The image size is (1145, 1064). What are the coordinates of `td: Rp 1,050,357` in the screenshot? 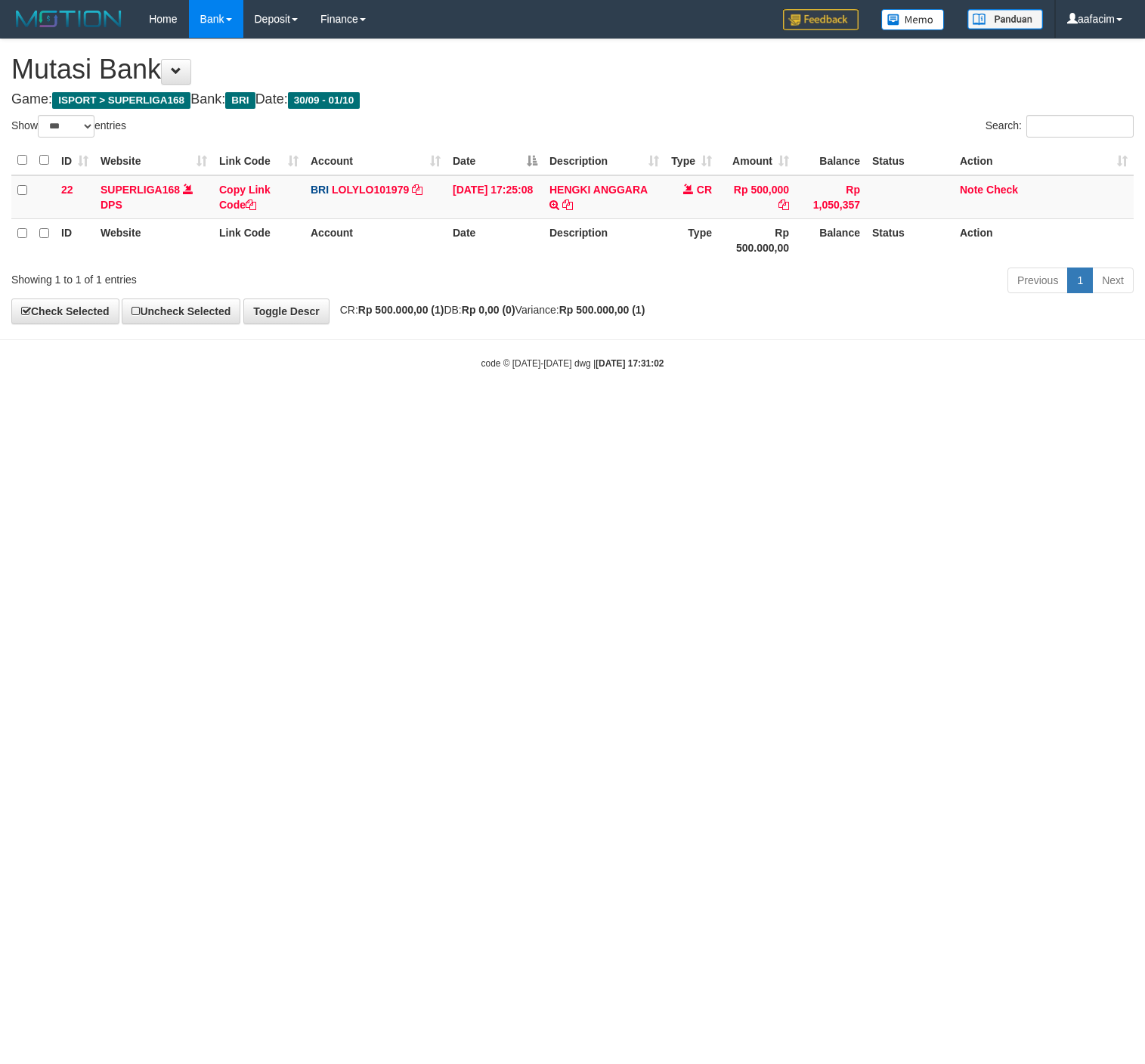 It's located at (831, 197).